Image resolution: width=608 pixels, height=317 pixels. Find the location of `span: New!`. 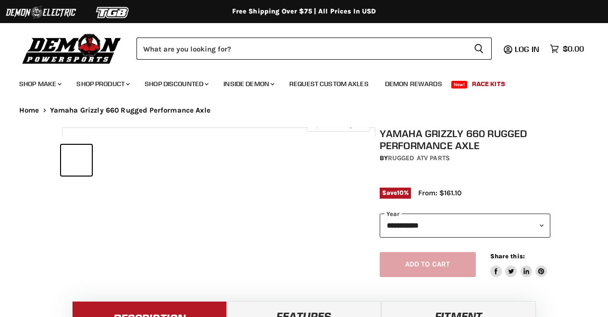

span: New! is located at coordinates (459, 85).